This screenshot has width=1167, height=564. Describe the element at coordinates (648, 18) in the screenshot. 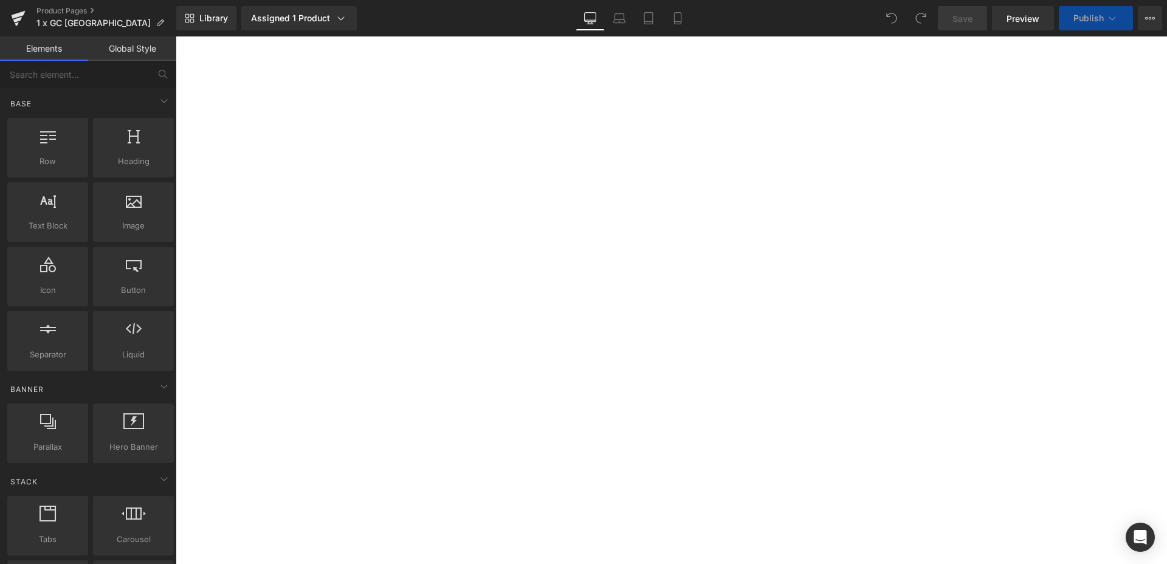

I see `a: Tablet` at that location.